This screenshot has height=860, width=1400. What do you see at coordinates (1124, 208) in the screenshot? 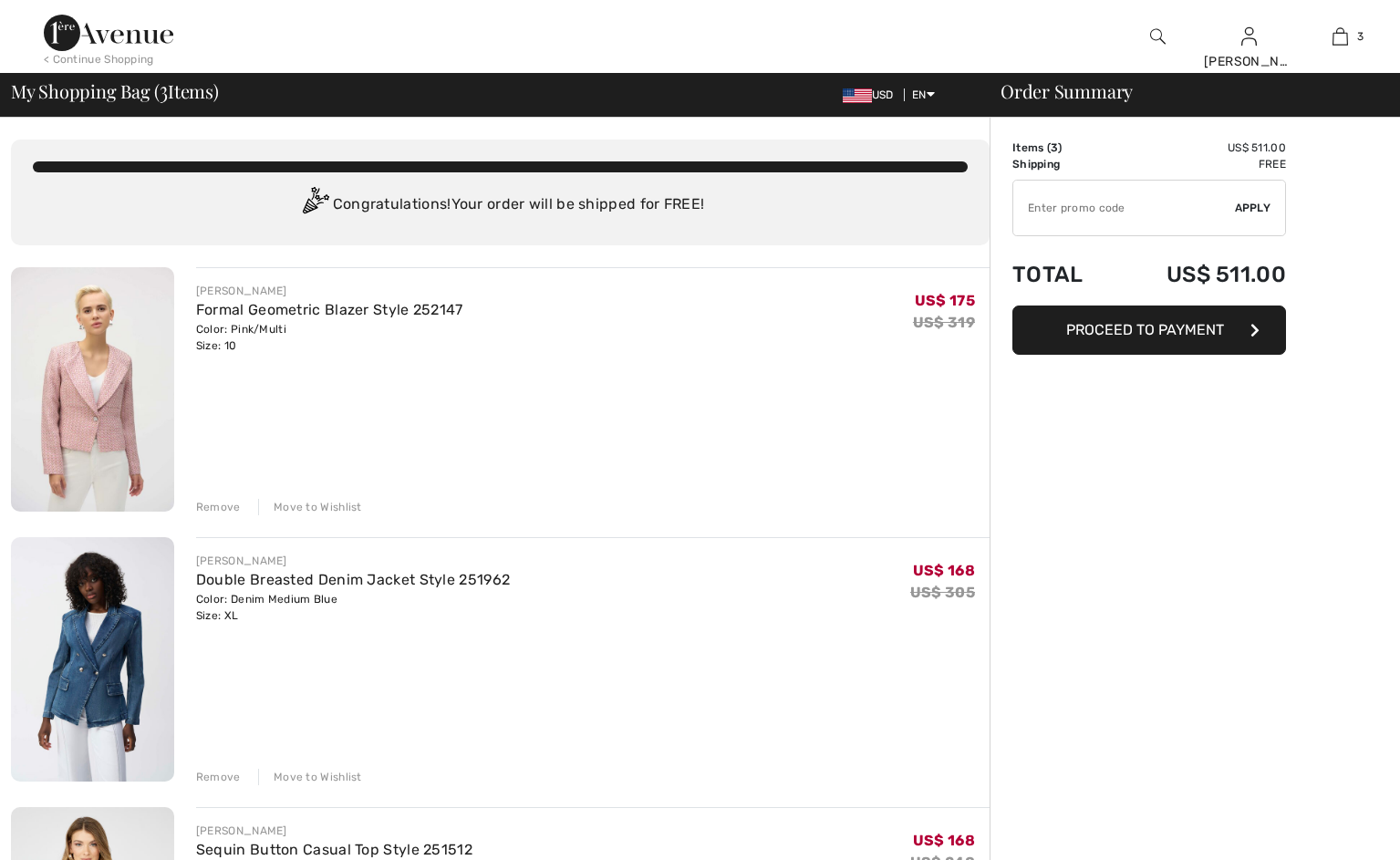
I see `input: Promo code` at bounding box center [1124, 208].